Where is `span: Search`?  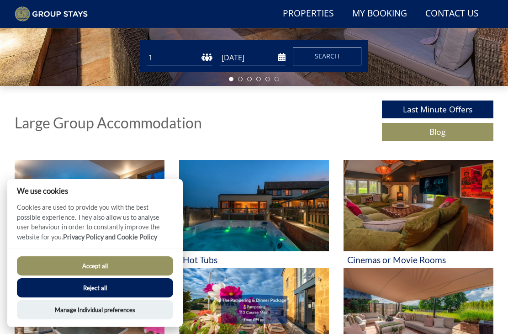
span: Search is located at coordinates (327, 56).